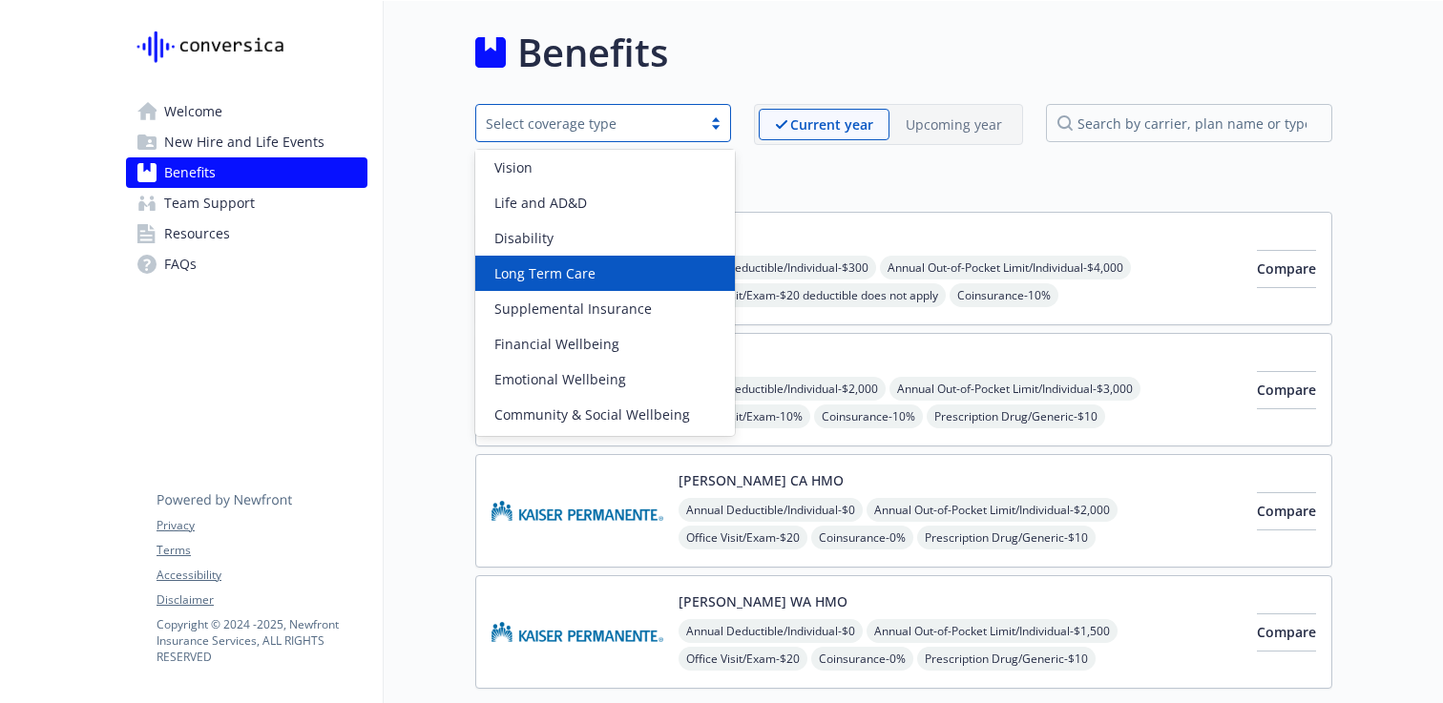 The image size is (1443, 703). What do you see at coordinates (524, 238) in the screenshot?
I see `span: Disability` at bounding box center [524, 238].